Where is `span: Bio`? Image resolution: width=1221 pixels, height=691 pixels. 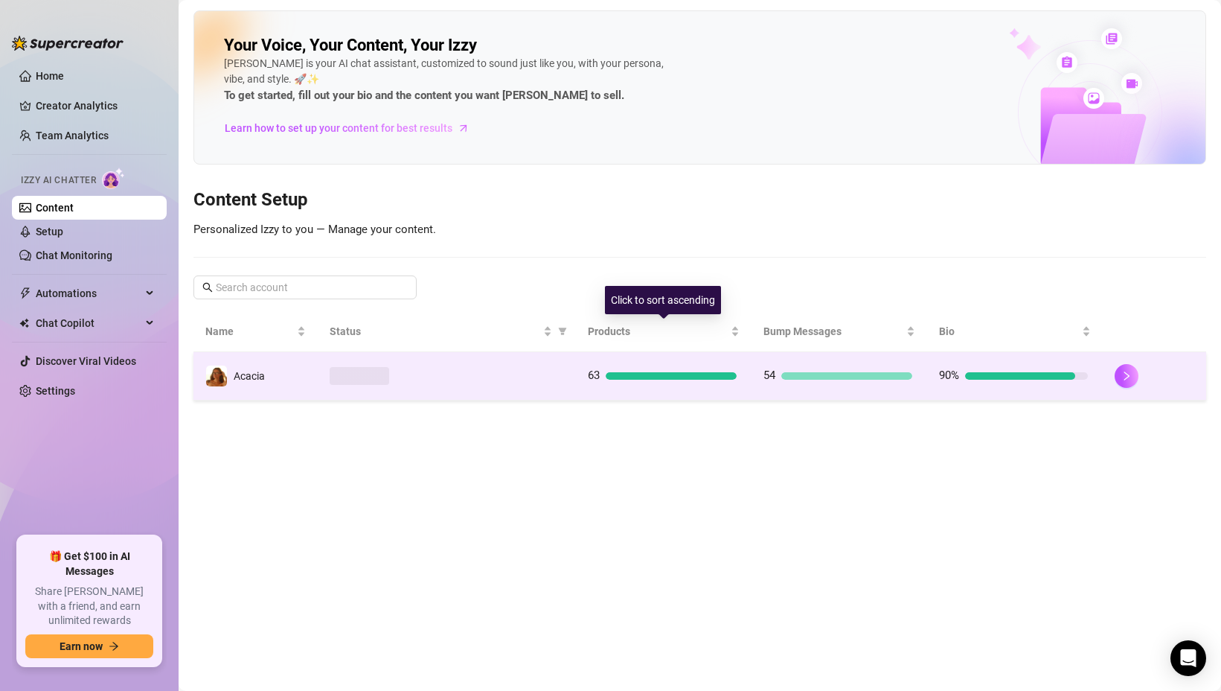 span: Bio is located at coordinates (1009, 331).